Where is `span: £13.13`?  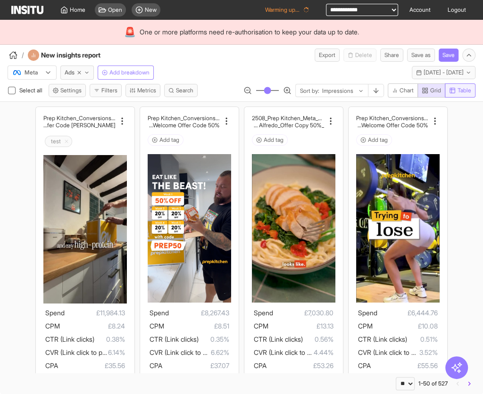
span: £13.13 is located at coordinates (301, 326).